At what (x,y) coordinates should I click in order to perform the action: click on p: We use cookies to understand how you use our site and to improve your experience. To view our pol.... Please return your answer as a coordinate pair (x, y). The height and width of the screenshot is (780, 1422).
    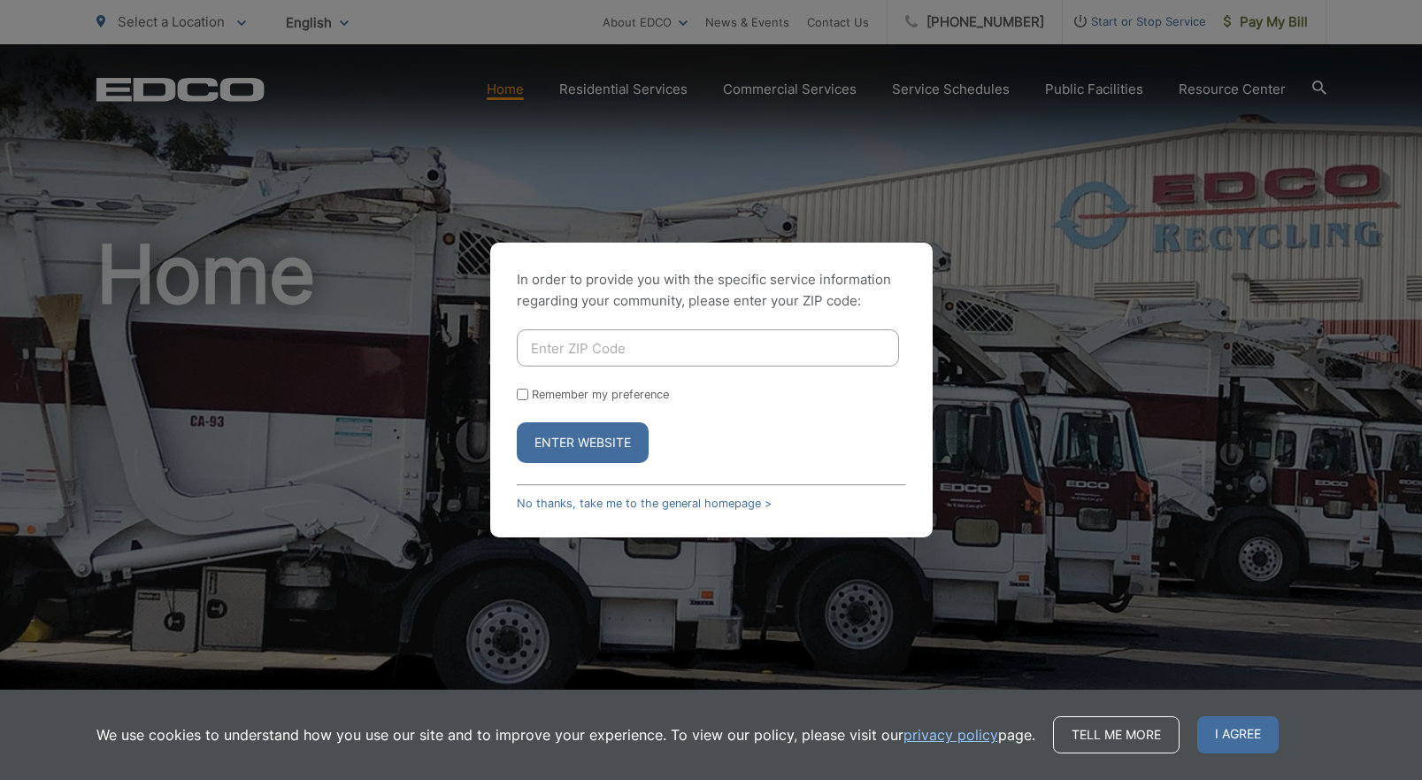
    Looking at the image, I should click on (566, 735).